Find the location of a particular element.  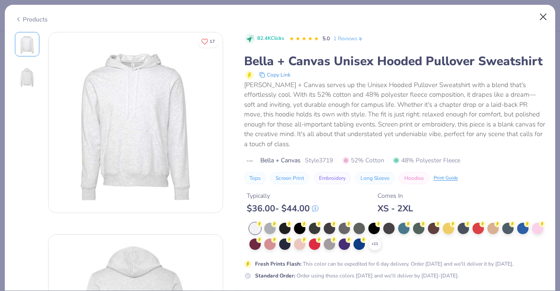

button: Close is located at coordinates (543, 17).